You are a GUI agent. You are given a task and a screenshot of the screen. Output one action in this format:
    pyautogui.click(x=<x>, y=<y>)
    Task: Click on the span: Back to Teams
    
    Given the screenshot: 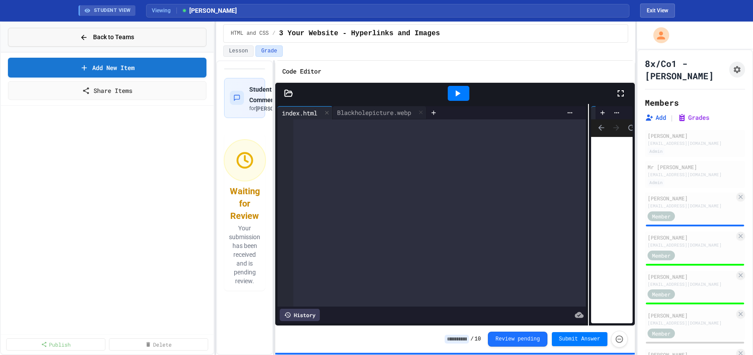 What is the action you would take?
    pyautogui.click(x=113, y=37)
    